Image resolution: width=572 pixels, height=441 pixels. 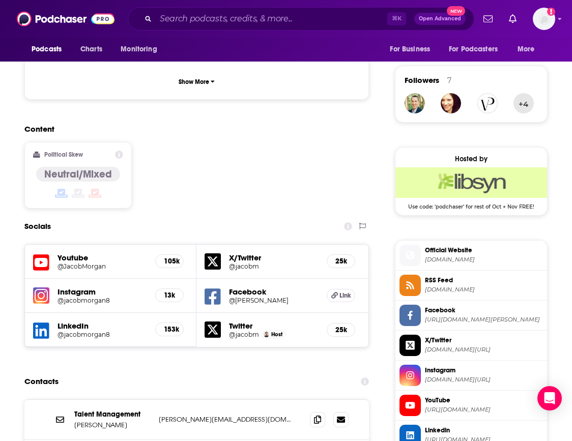 What do you see at coordinates (544, 19) in the screenshot?
I see `button: Show profile menu` at bounding box center [544, 19].